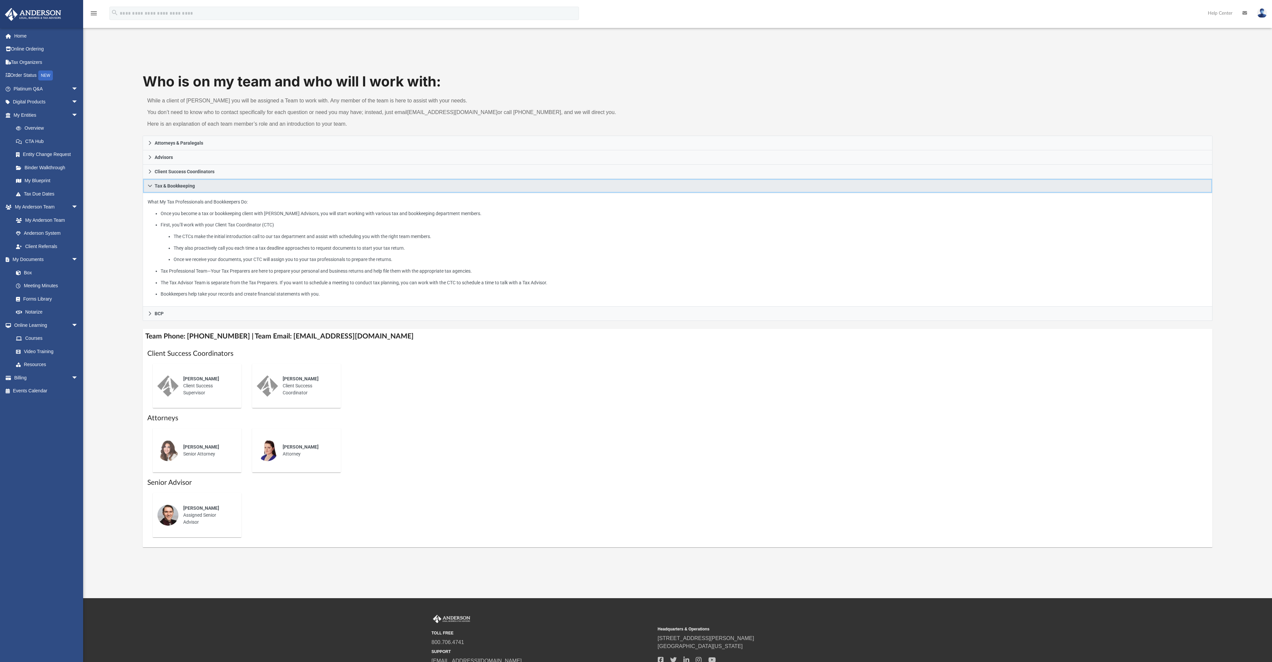 The height and width of the screenshot is (662, 1272). What do you see at coordinates (208, 451) in the screenshot?
I see `div: Senior Attorney` at bounding box center [208, 451].